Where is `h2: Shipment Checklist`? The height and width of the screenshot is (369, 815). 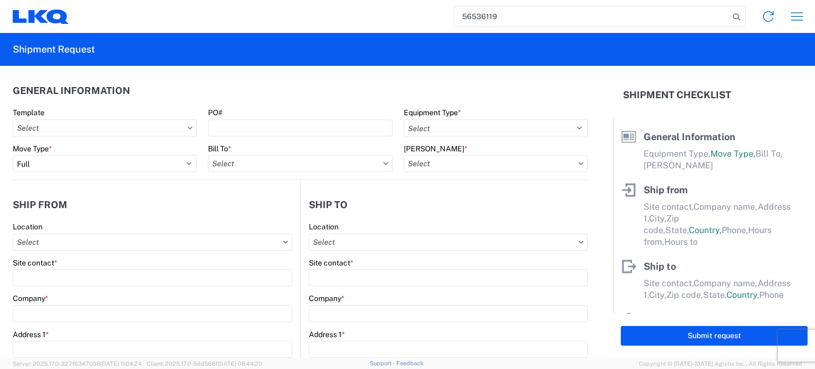
h2: Shipment Checklist is located at coordinates (677, 95).